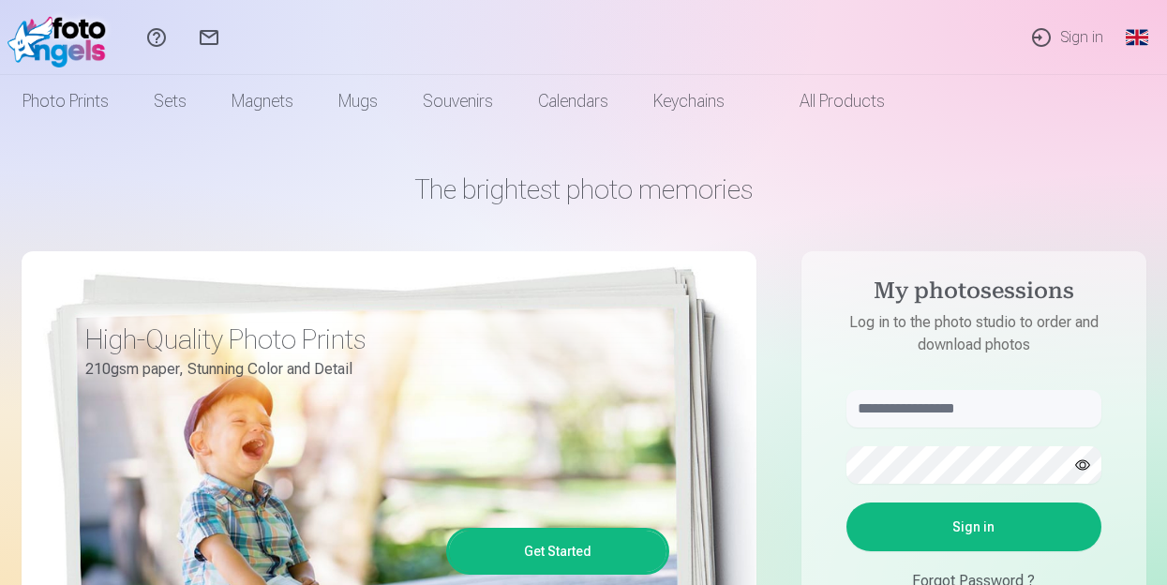  I want to click on p: 210gsm paper, Stunning Color and Detail, so click(370, 369).